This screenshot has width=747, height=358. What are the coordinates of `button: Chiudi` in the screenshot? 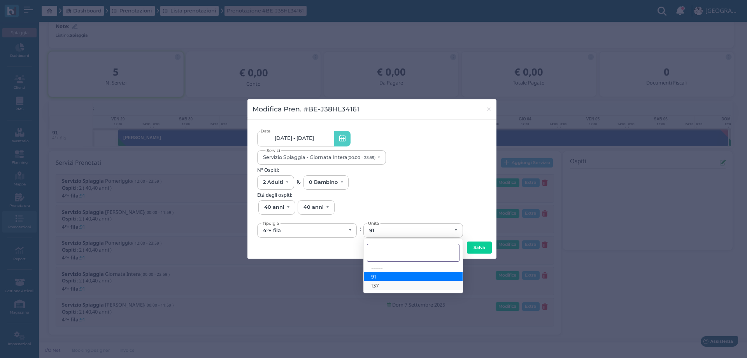 It's located at (489, 109).